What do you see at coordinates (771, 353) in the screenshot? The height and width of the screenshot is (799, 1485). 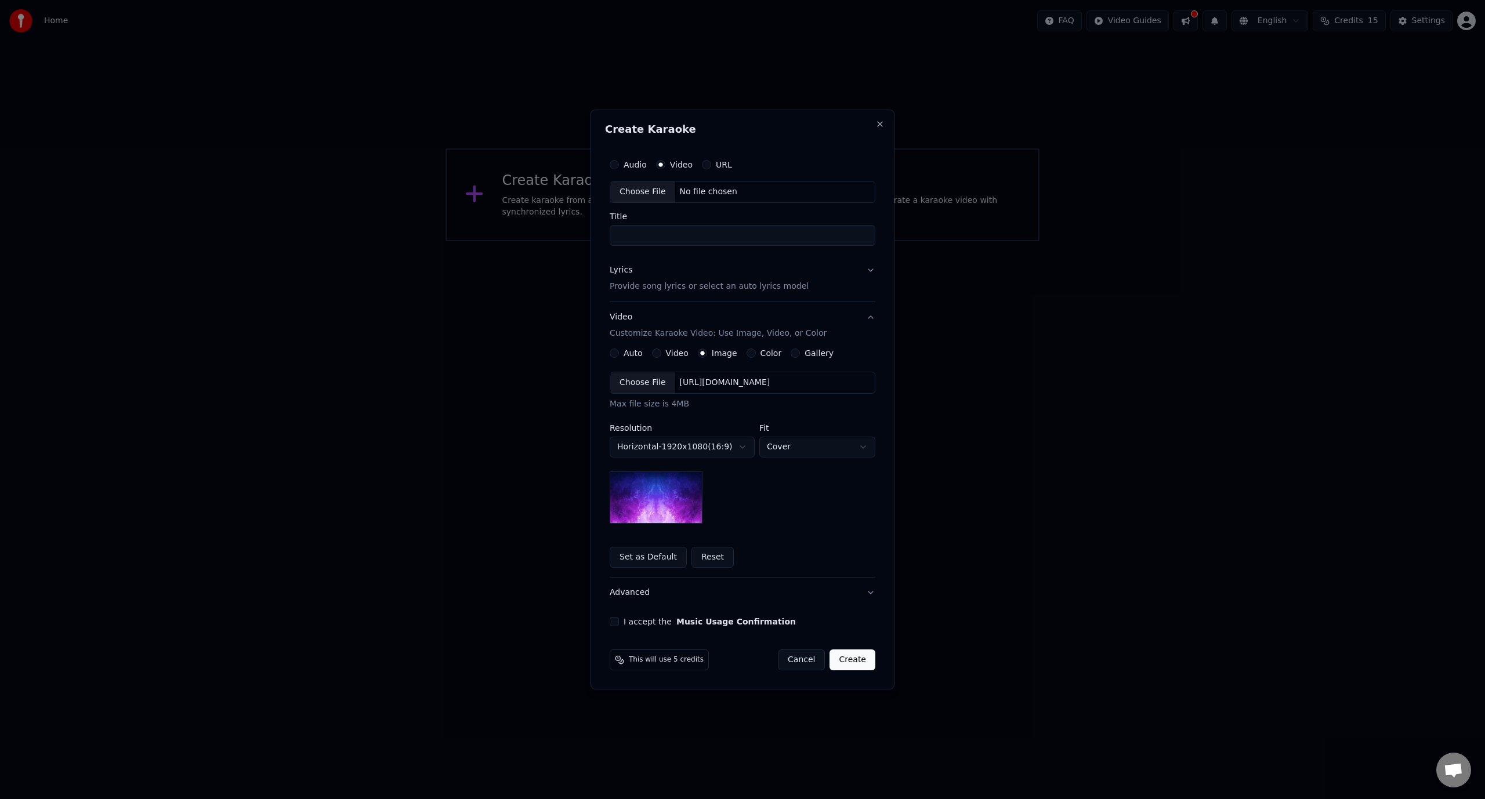 I see `label: Color` at bounding box center [771, 353].